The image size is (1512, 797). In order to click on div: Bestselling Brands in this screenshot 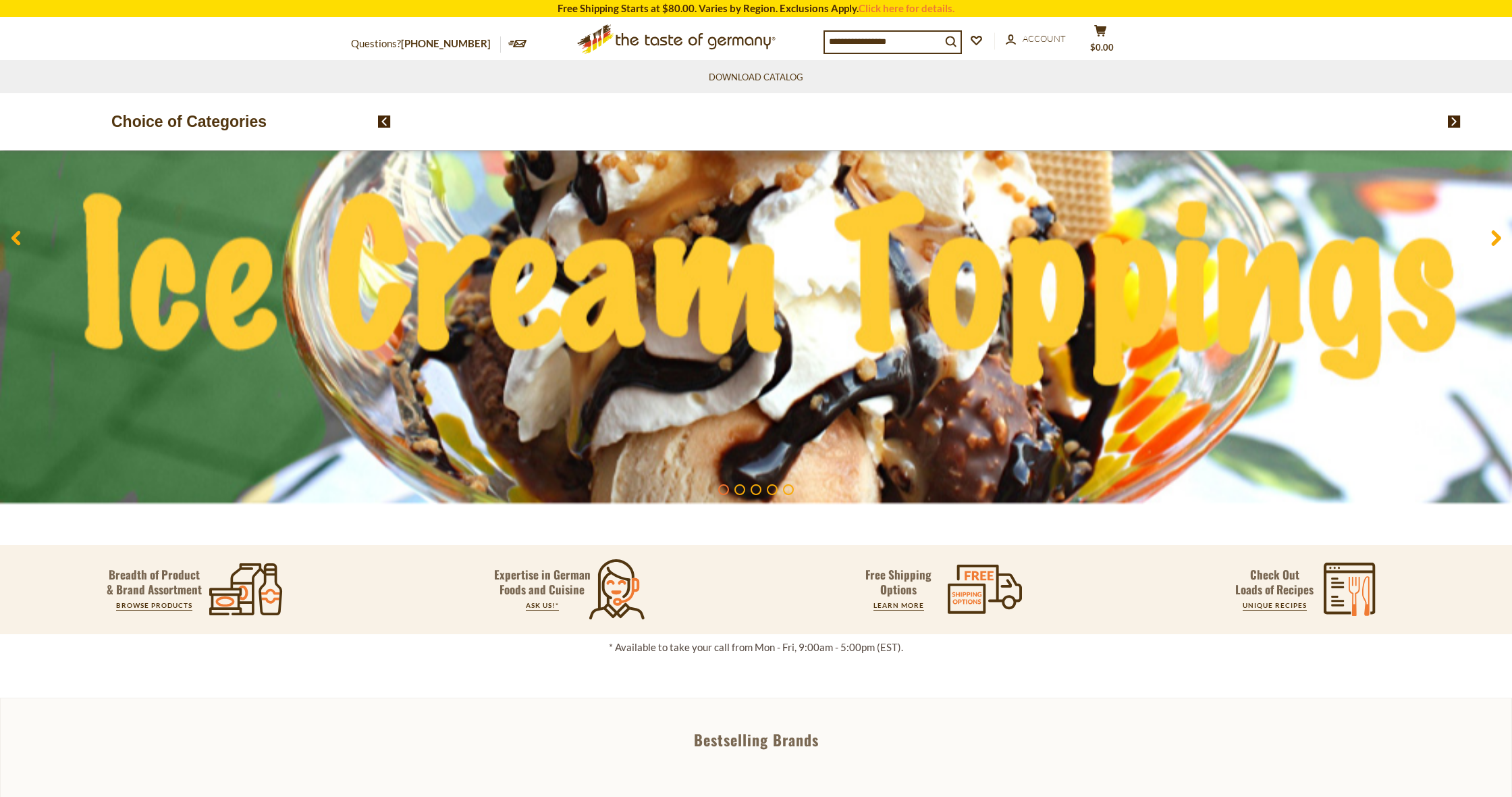, I will do `click(756, 739)`.